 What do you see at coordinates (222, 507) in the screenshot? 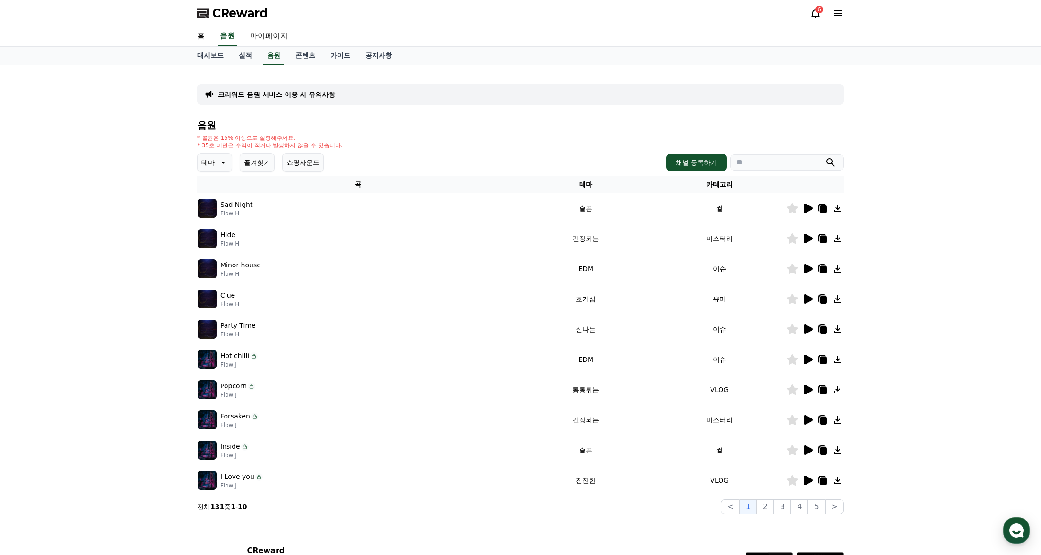
I see `p: 전체 중 -` at bounding box center [222, 507].